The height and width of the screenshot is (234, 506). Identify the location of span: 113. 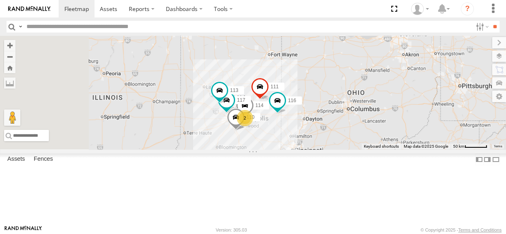
(234, 90).